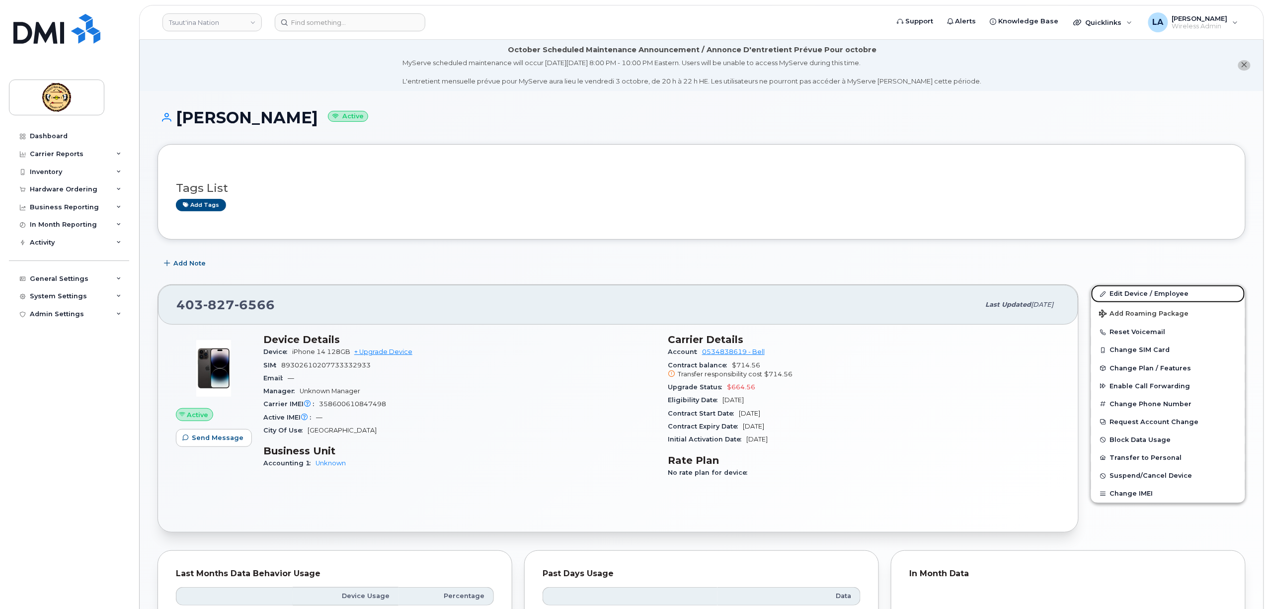 The image size is (1269, 609). I want to click on button: Change IMEI, so click(1169, 494).